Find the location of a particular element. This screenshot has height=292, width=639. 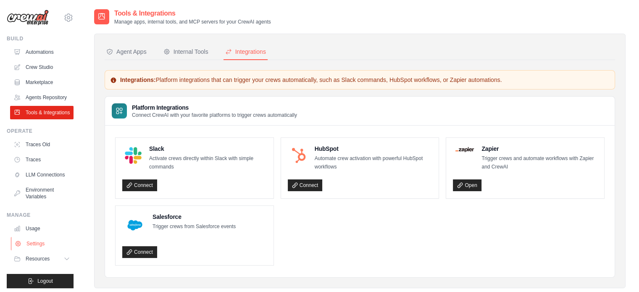

p: Trigger crews and automate workflows with Zapier and CrewAI is located at coordinates (539, 162).